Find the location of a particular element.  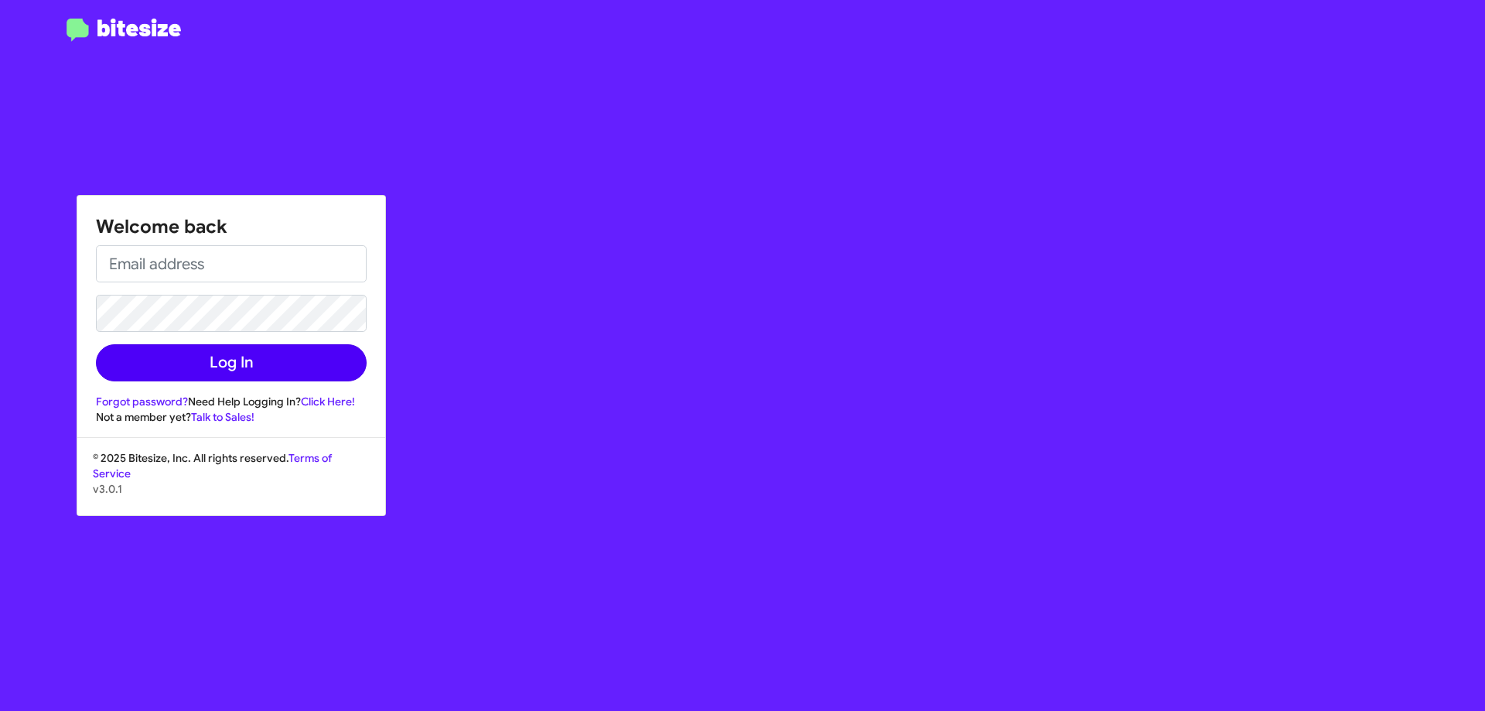

a: Forgot password? is located at coordinates (142, 401).